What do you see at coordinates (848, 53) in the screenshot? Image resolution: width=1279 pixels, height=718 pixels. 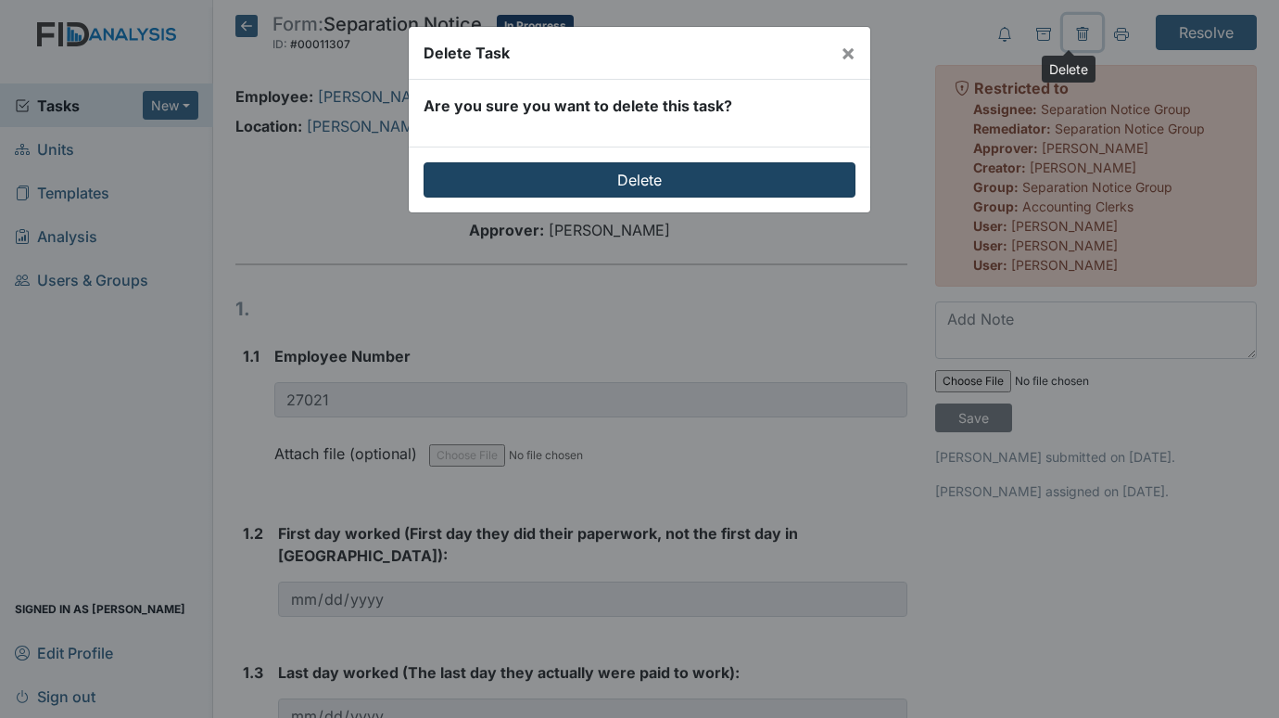 I see `button: Close` at bounding box center [848, 53].